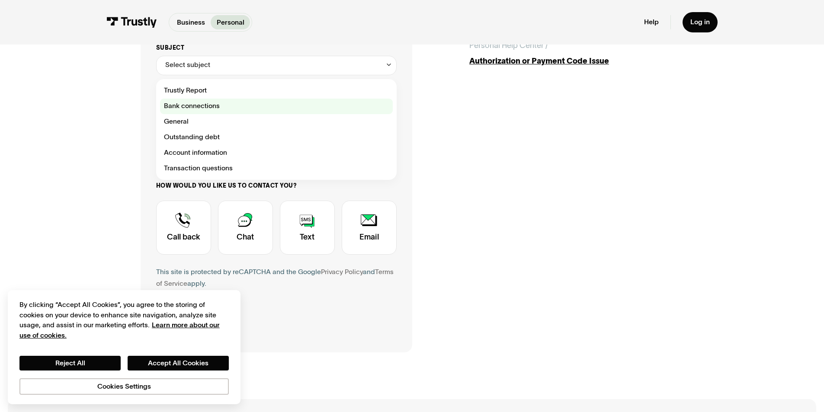 The image size is (824, 412). What do you see at coordinates (178, 364) in the screenshot?
I see `button: Accept All Cookies` at bounding box center [178, 364].